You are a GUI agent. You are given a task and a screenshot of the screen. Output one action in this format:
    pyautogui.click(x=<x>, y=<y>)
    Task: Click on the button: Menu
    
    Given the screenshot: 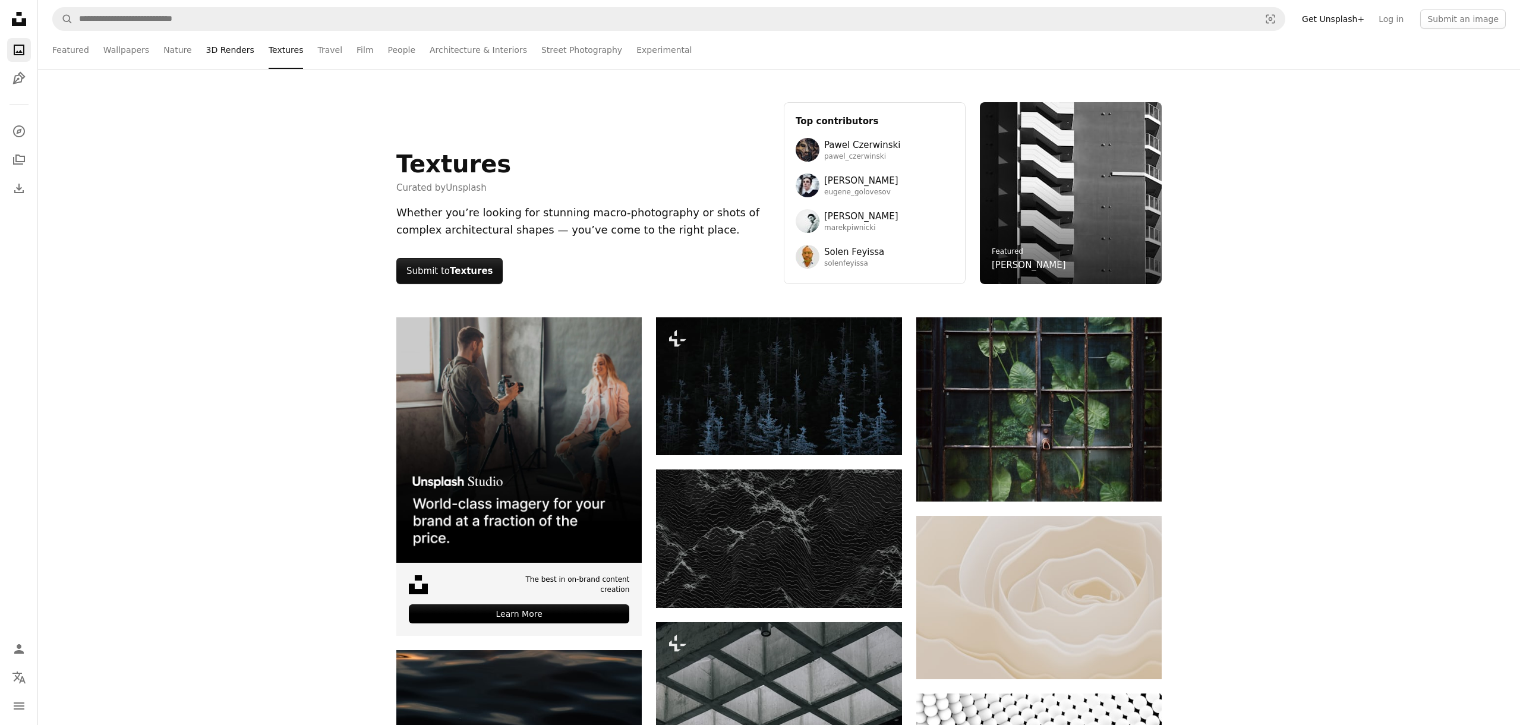 What is the action you would take?
    pyautogui.click(x=19, y=706)
    